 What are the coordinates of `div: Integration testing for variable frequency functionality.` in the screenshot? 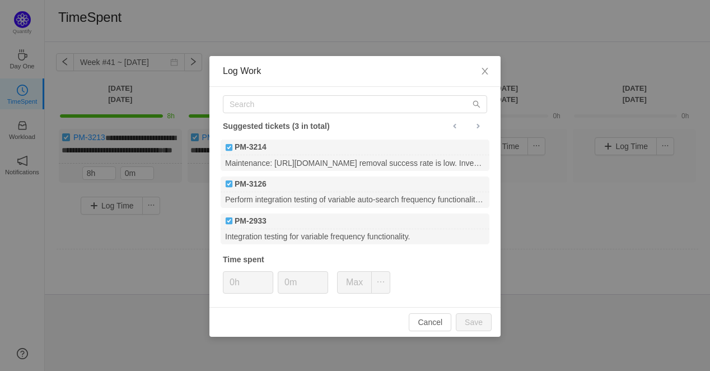 It's located at (355, 236).